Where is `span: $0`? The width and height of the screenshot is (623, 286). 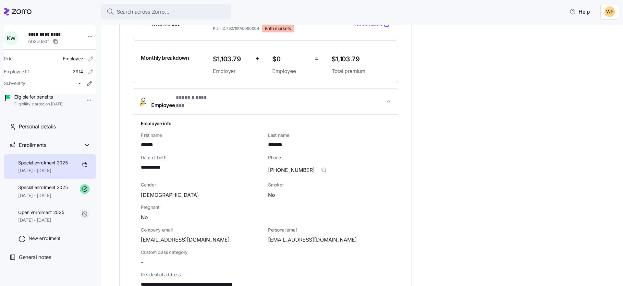
span: $0 is located at coordinates (291, 59).